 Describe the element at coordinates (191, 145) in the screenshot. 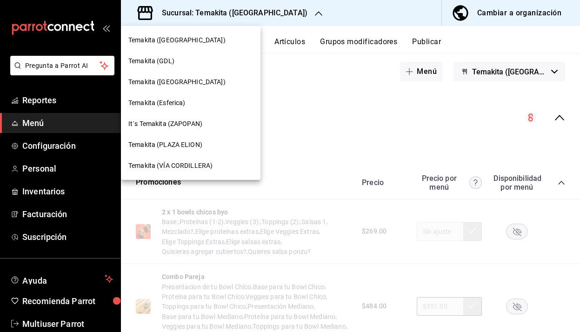

I see `div: Temakita (PLAZA ELION)` at that location.